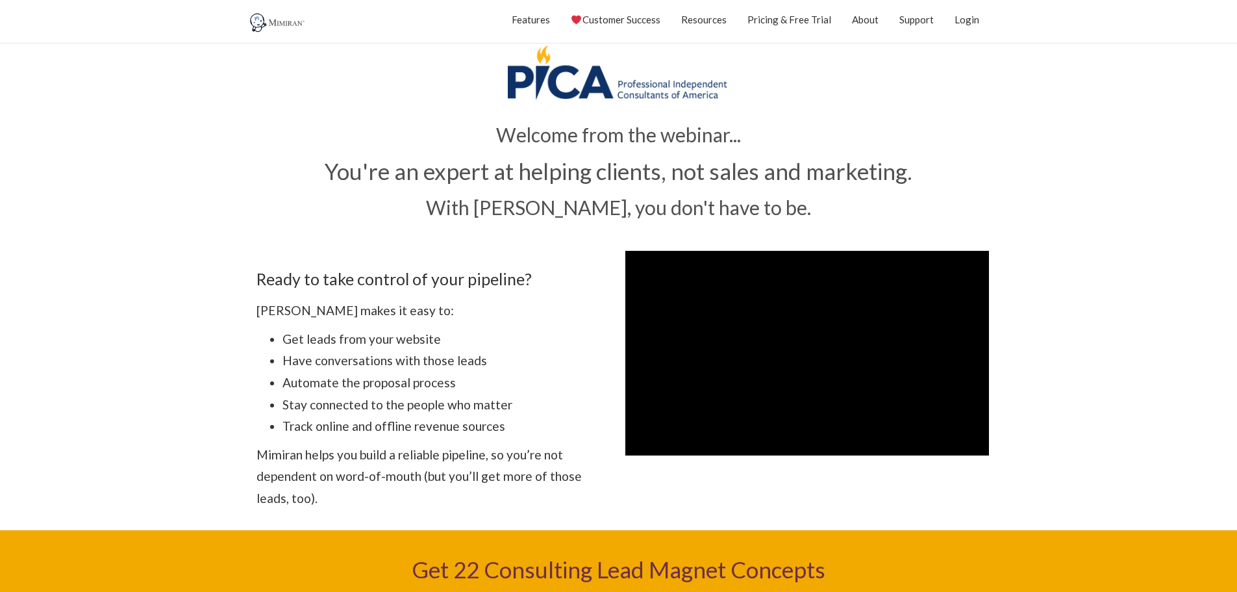 The width and height of the screenshot is (1237, 592). Describe the element at coordinates (444, 339) in the screenshot. I see `li: Get leads from your website` at that location.